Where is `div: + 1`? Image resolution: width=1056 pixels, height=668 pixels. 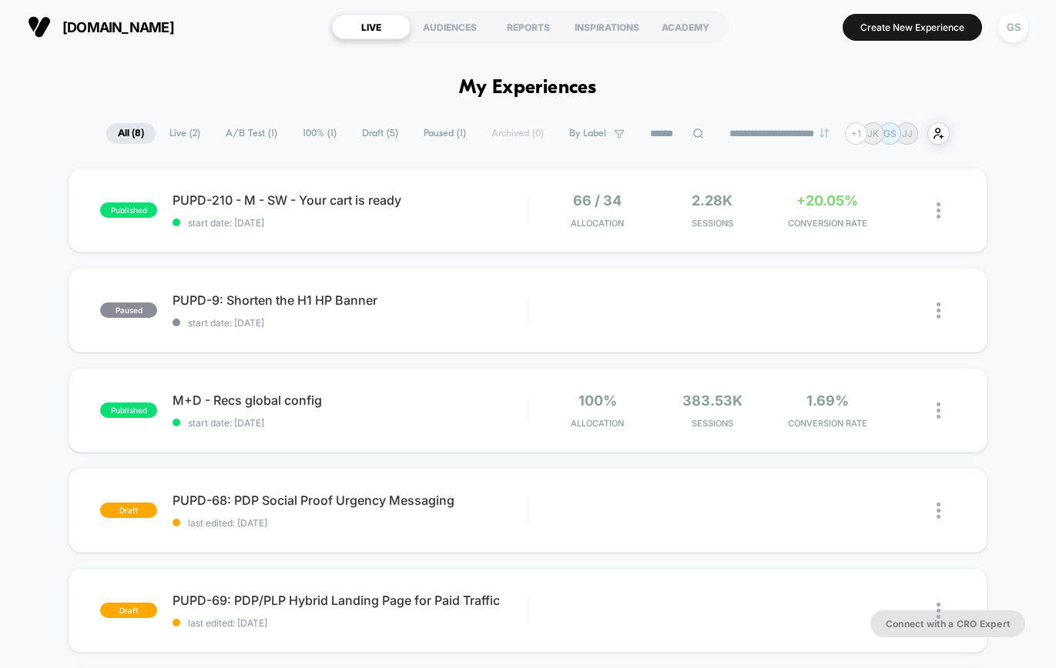
div: + 1 is located at coordinates (856, 133).